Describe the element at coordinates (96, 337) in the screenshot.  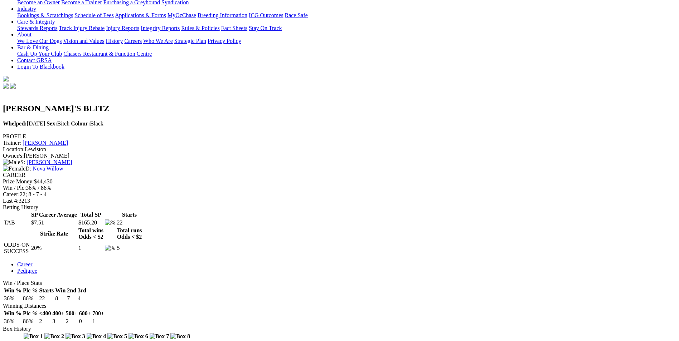
I see `img: Box 4` at that location.